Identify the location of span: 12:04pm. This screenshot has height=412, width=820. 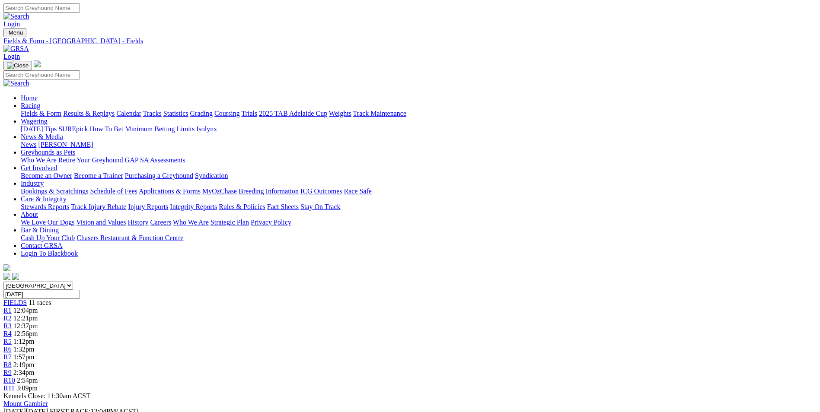
(26, 310).